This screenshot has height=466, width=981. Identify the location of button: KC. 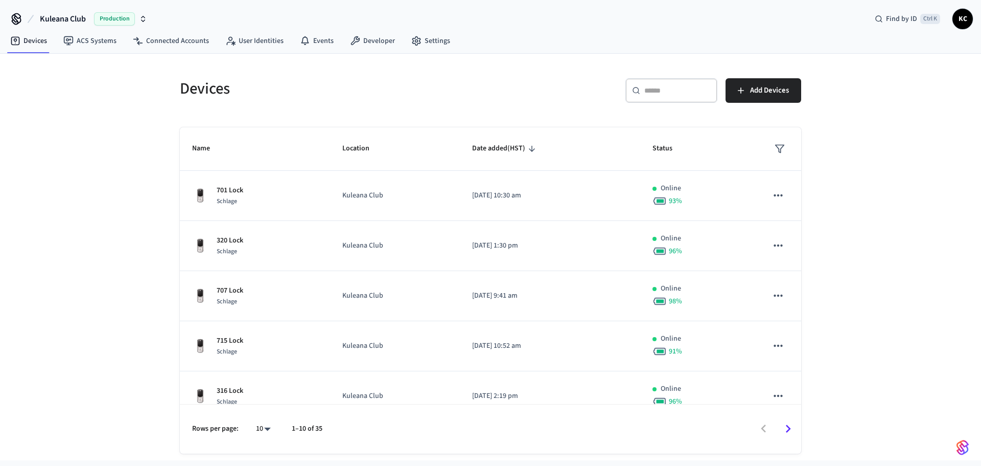
(963, 19).